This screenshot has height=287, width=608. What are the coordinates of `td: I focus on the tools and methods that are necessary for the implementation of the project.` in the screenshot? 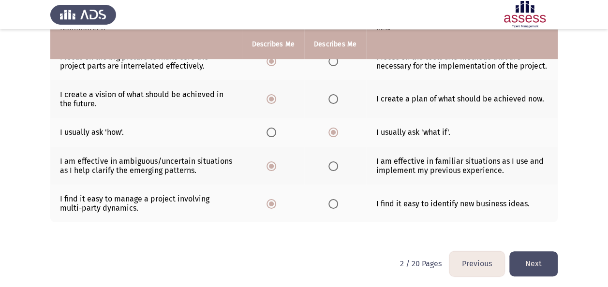 It's located at (462, 61).